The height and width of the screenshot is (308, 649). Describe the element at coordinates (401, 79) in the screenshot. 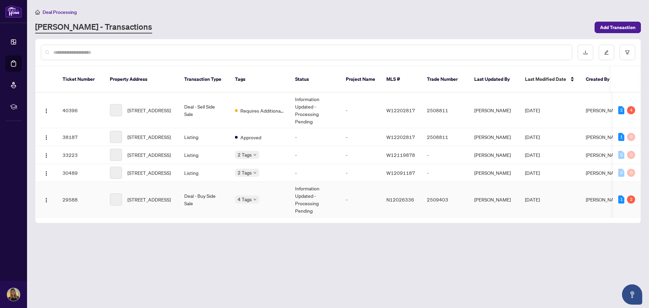

I see `th: MLS #` at that location.